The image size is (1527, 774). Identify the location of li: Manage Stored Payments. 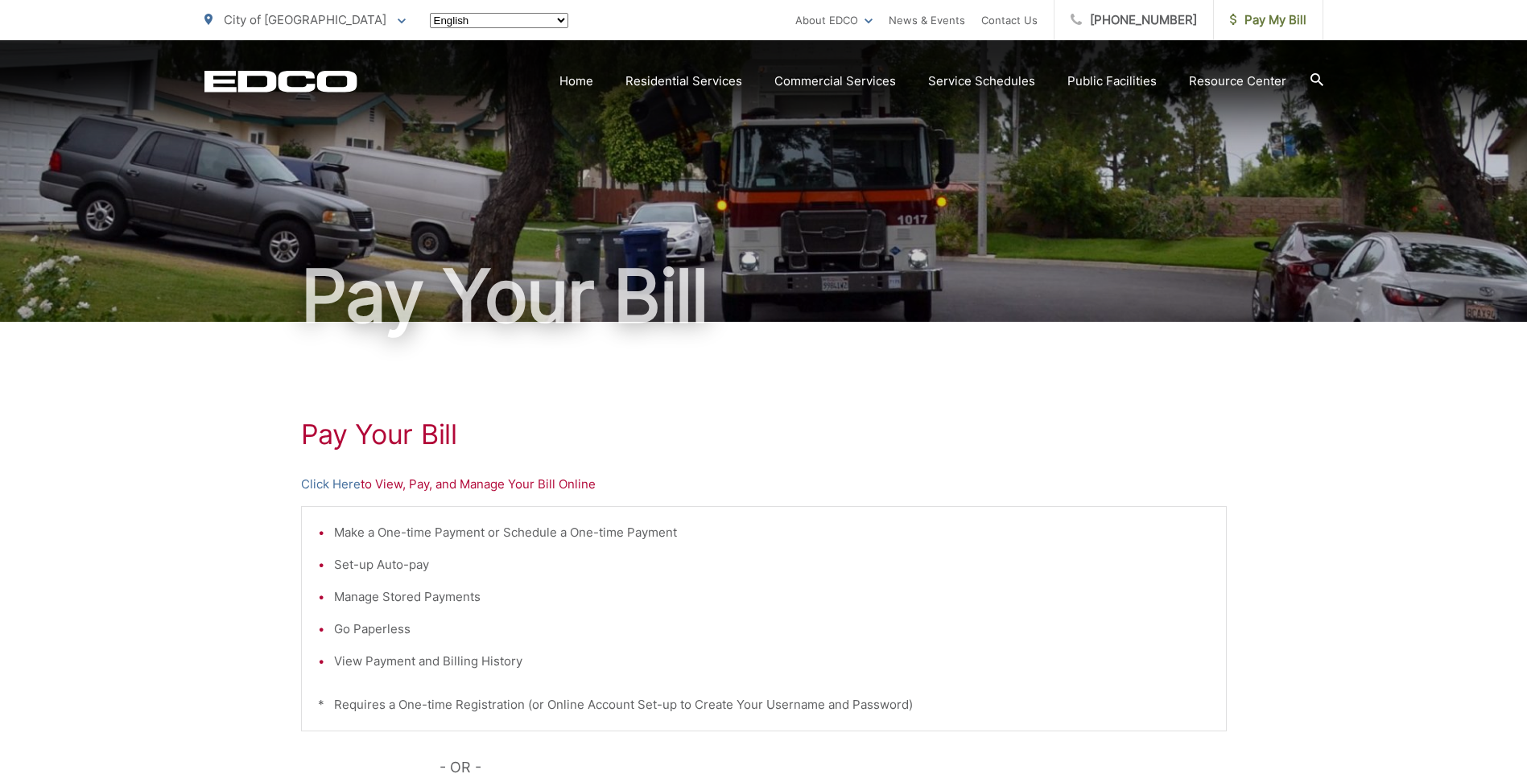
(772, 597).